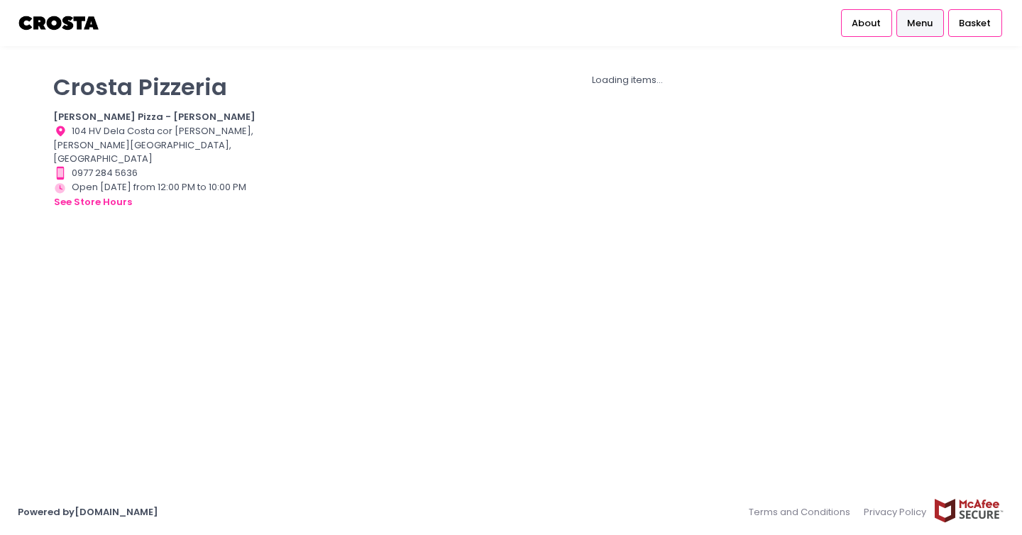 The height and width of the screenshot is (535, 1022). Describe the element at coordinates (895, 512) in the screenshot. I see `a: Privacy Policy` at that location.